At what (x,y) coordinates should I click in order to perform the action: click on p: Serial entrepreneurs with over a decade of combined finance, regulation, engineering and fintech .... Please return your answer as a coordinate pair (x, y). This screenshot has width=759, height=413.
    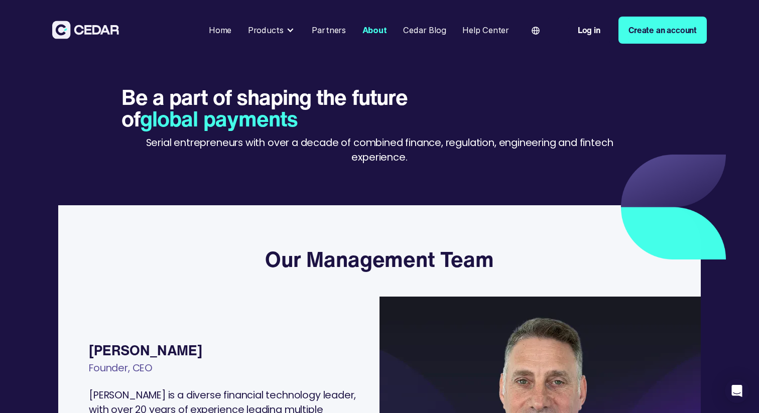
    Looking at the image, I should click on (380, 150).